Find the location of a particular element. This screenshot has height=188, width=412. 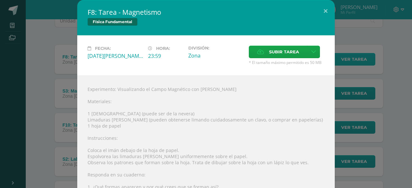

span: Hora: is located at coordinates (163, 48).